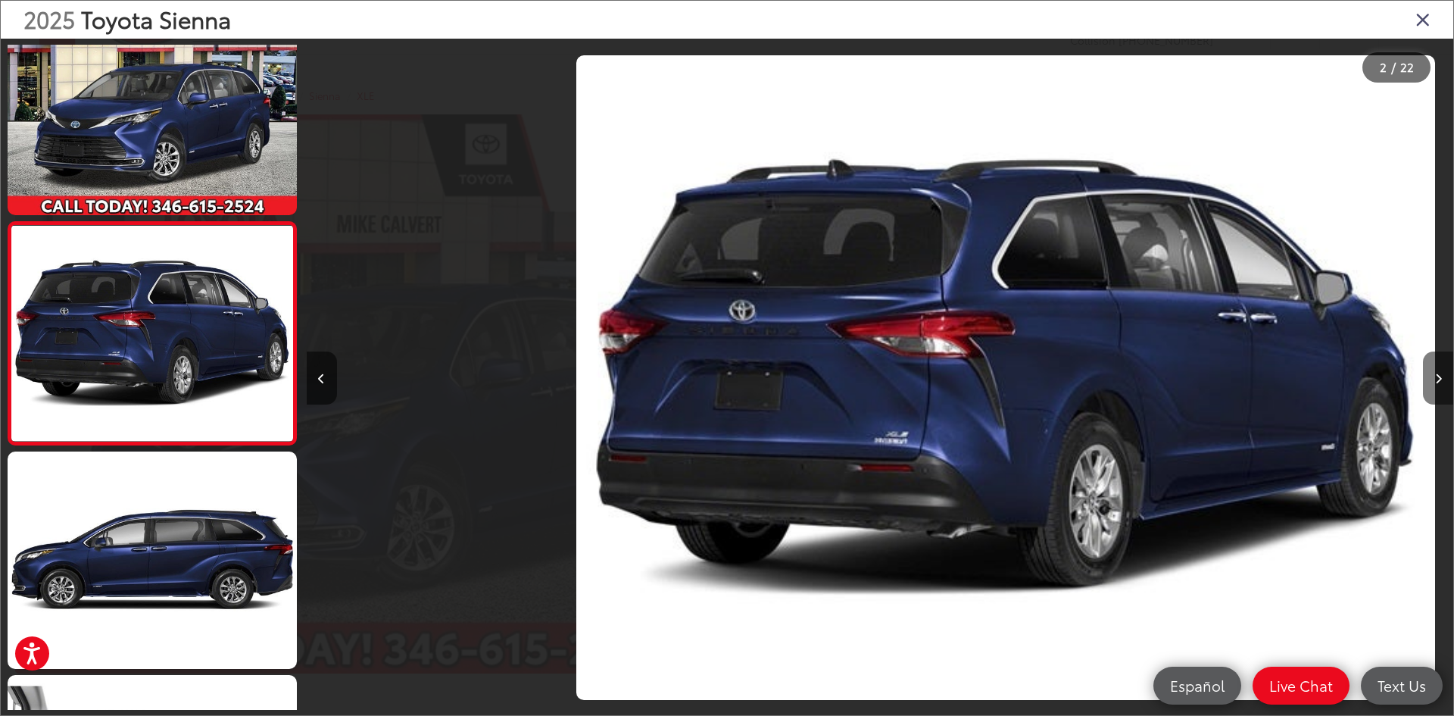 The height and width of the screenshot is (716, 1454). What do you see at coordinates (1301, 685) in the screenshot?
I see `a: Live Chat` at bounding box center [1301, 685].